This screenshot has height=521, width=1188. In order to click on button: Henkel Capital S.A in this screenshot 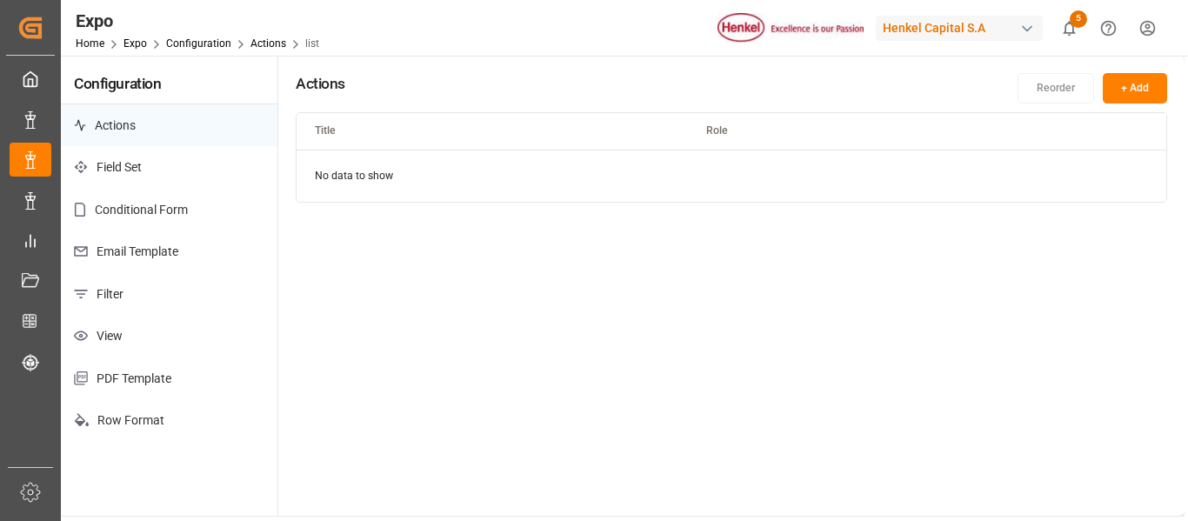, I will do `click(963, 28)`.